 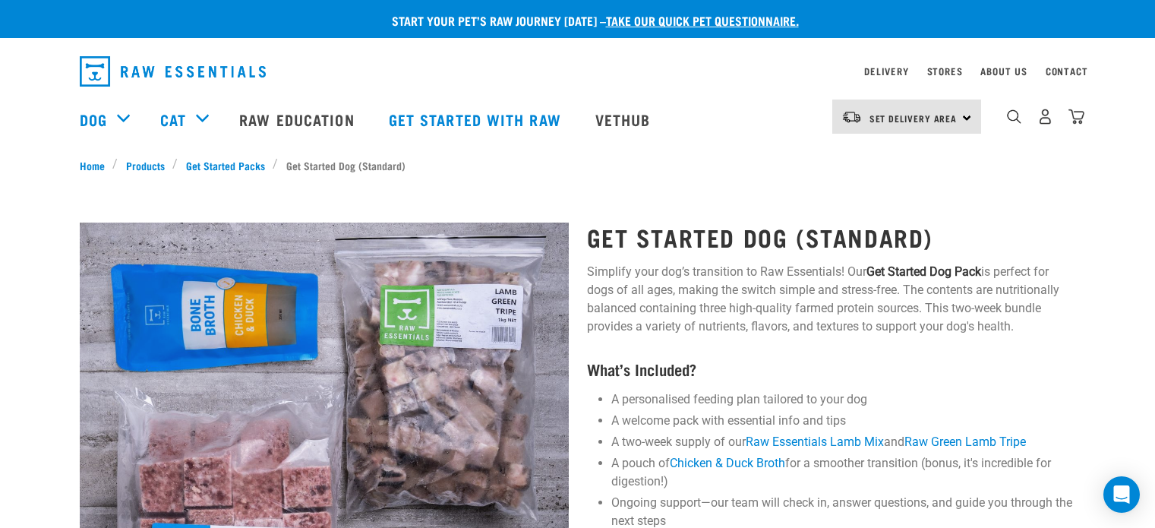 I want to click on img: van-moving.png, so click(x=852, y=117).